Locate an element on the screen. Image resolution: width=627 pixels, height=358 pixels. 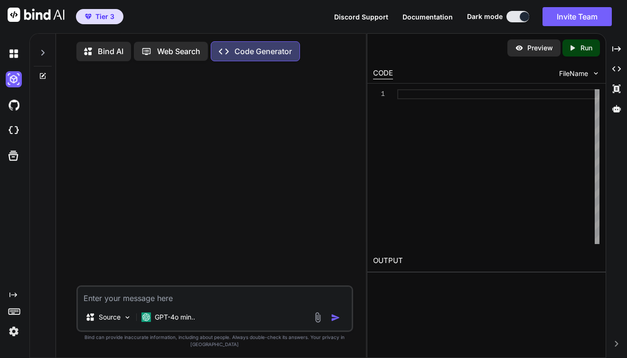
button: Invite Team is located at coordinates (577, 17).